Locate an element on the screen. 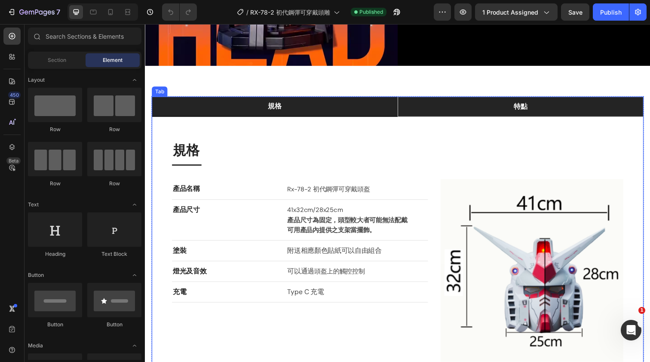 This screenshot has height=362, width=650. img: Alt Image is located at coordinates (395, 252).